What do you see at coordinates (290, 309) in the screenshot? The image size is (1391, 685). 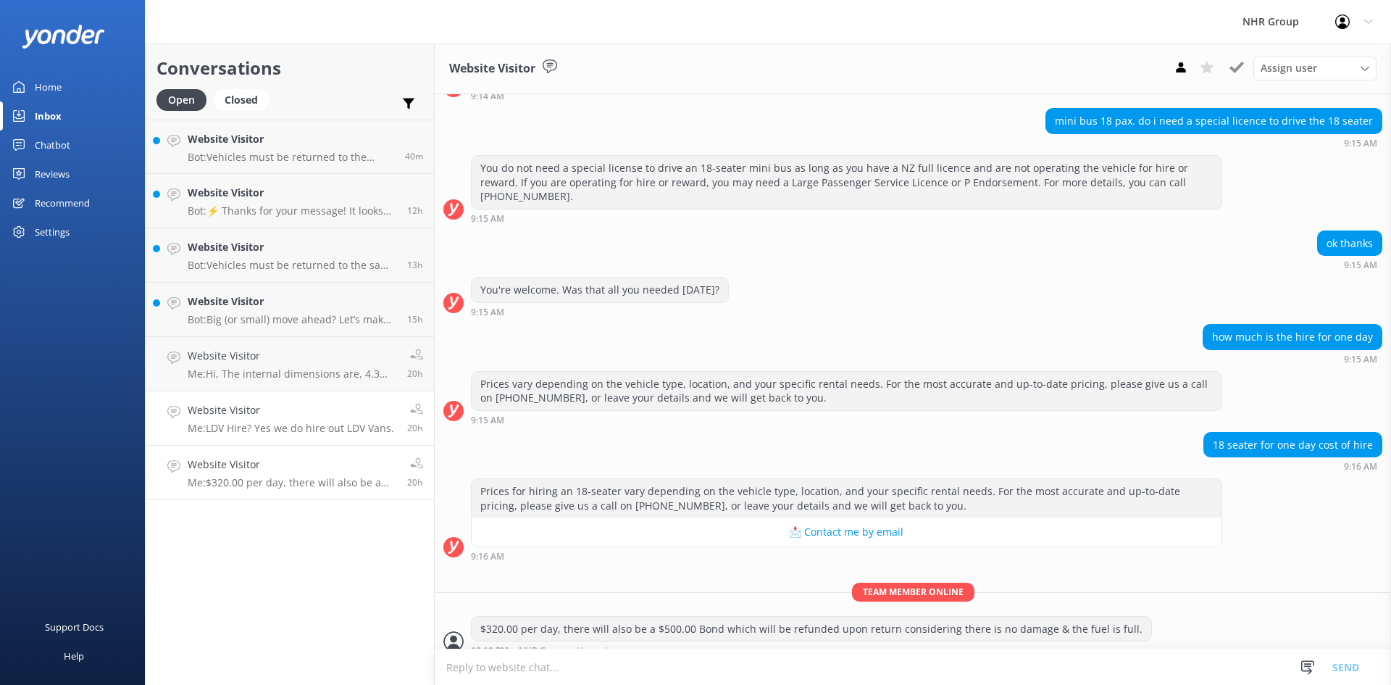 I see `a: Website VisitorBot:Big (or small) move ahead? Let’s make sure you’ve got the right wheels. Take o...` at bounding box center [290, 309].